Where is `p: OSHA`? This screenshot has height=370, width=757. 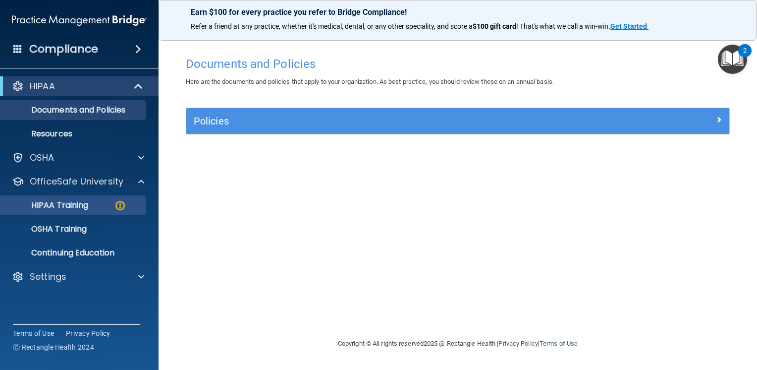
p: OSHA is located at coordinates (42, 158).